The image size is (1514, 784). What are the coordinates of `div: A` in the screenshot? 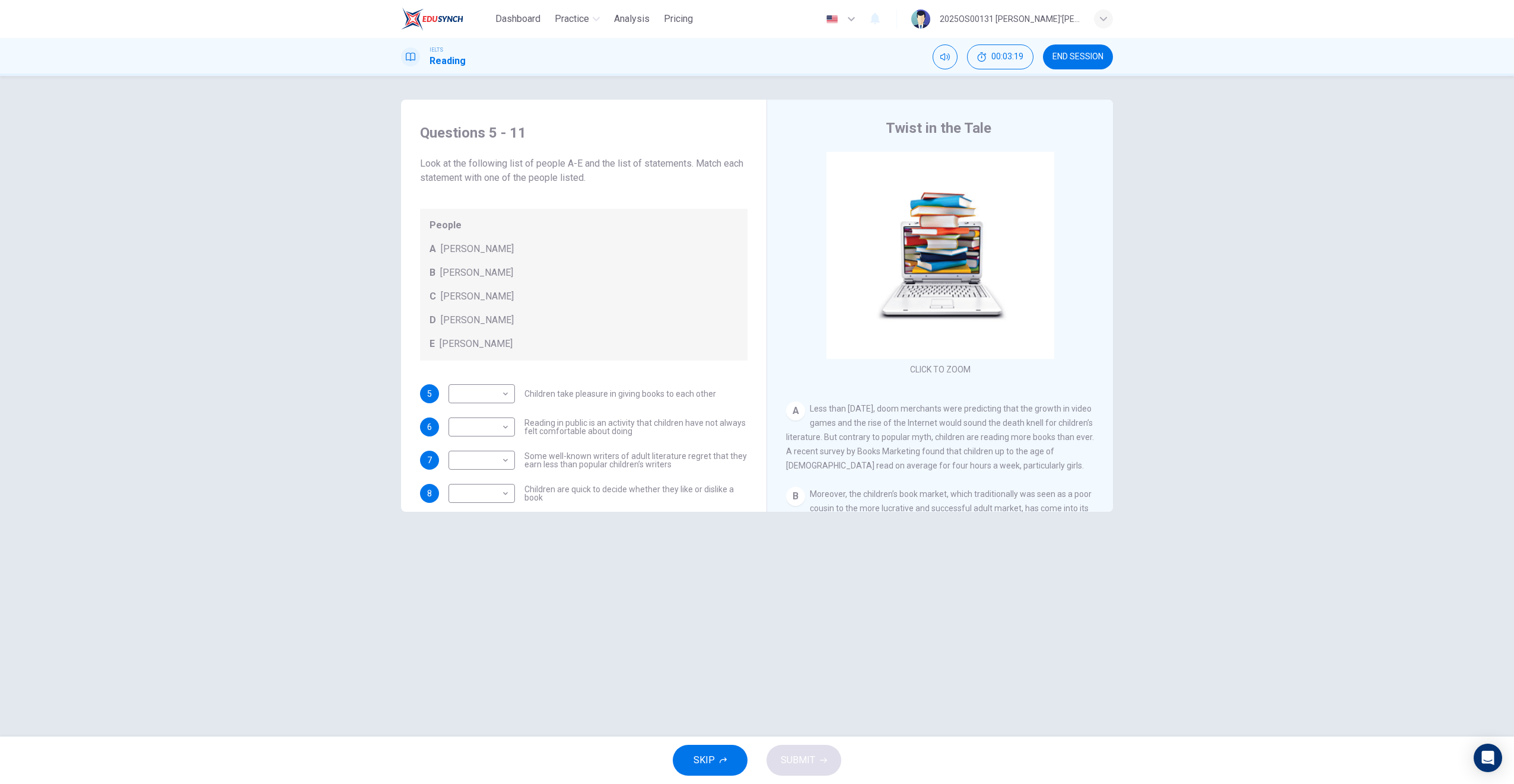 It's located at (796, 411).